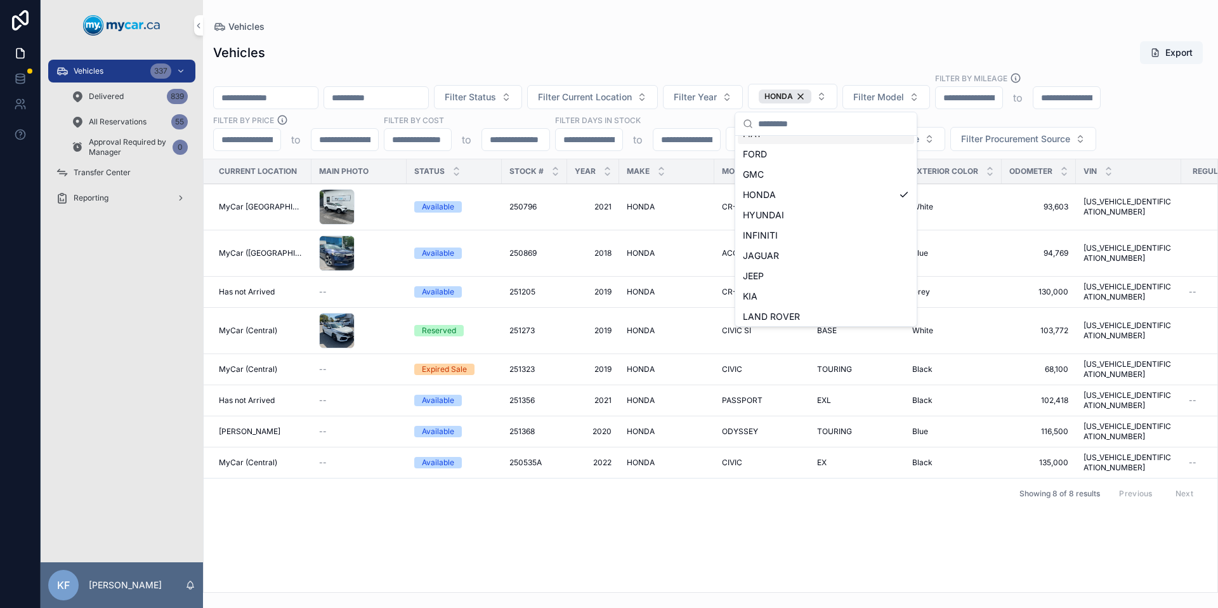 The height and width of the screenshot is (608, 1218). I want to click on span: 2018, so click(593, 253).